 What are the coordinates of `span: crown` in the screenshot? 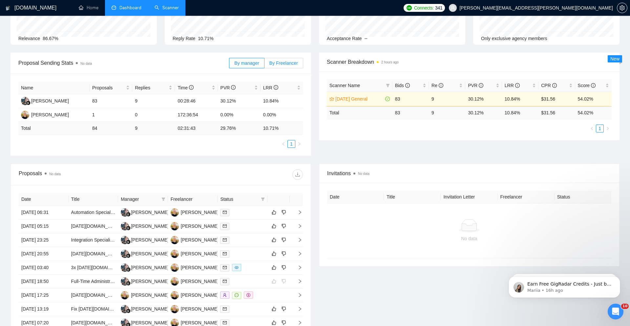 It's located at (332, 99).